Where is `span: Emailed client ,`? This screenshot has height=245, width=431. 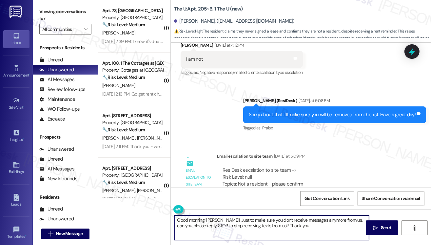
span: Emailed client , is located at coordinates (245, 72).